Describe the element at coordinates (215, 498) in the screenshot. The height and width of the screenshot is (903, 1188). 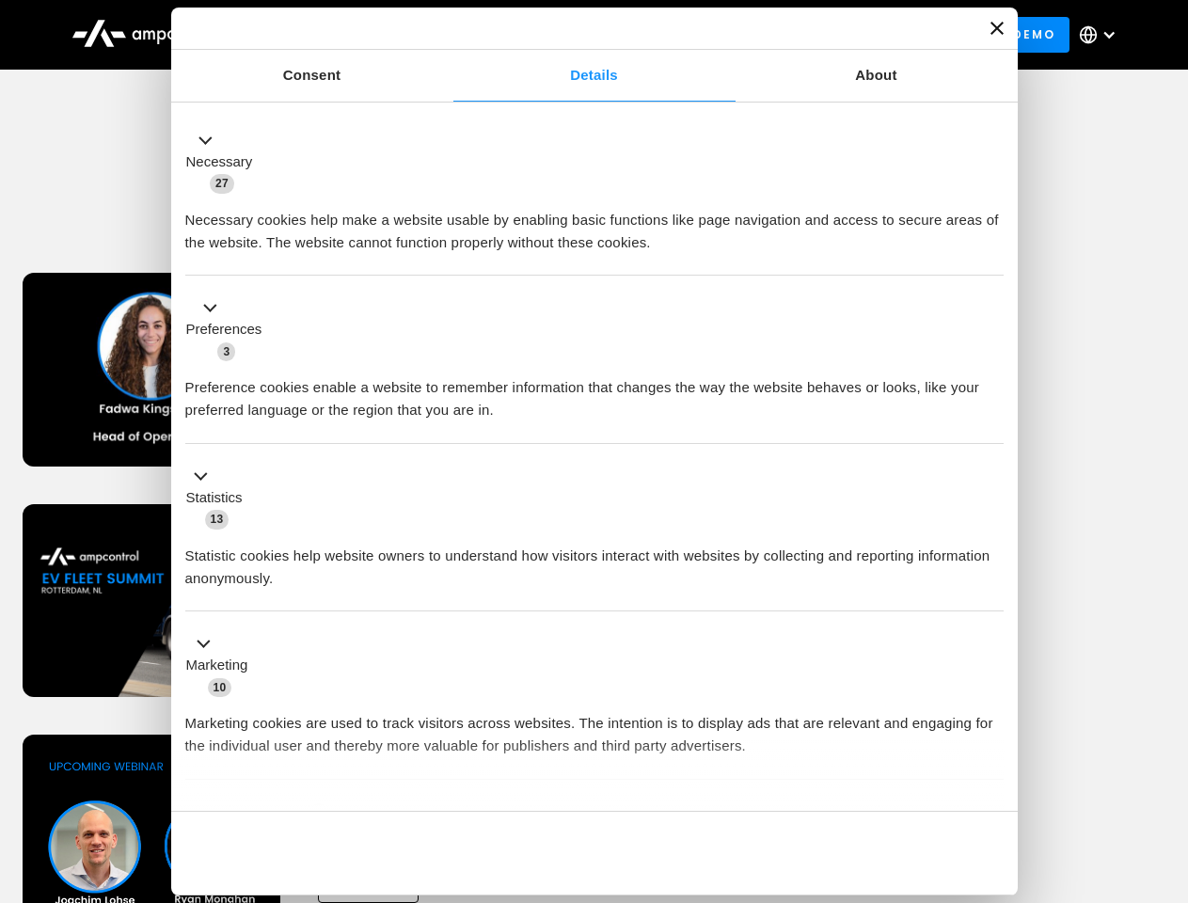
I see `label: Statistics` at that location.